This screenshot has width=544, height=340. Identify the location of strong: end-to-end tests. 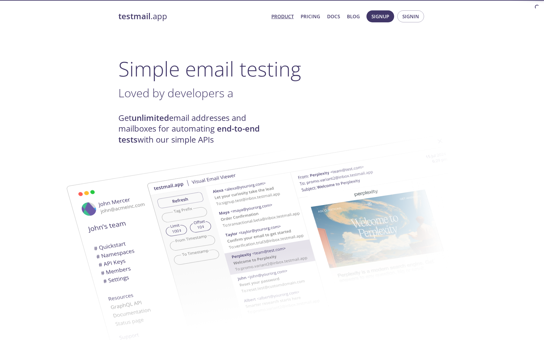
(189, 134).